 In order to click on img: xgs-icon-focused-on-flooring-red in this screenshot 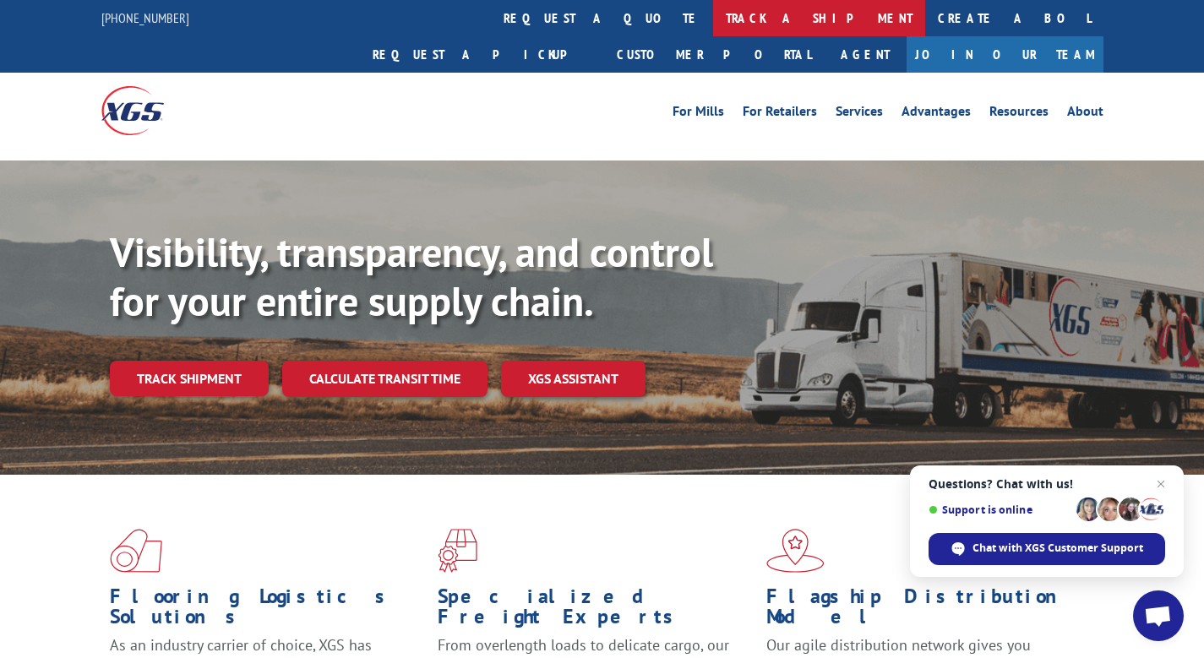, I will do `click(457, 551)`.